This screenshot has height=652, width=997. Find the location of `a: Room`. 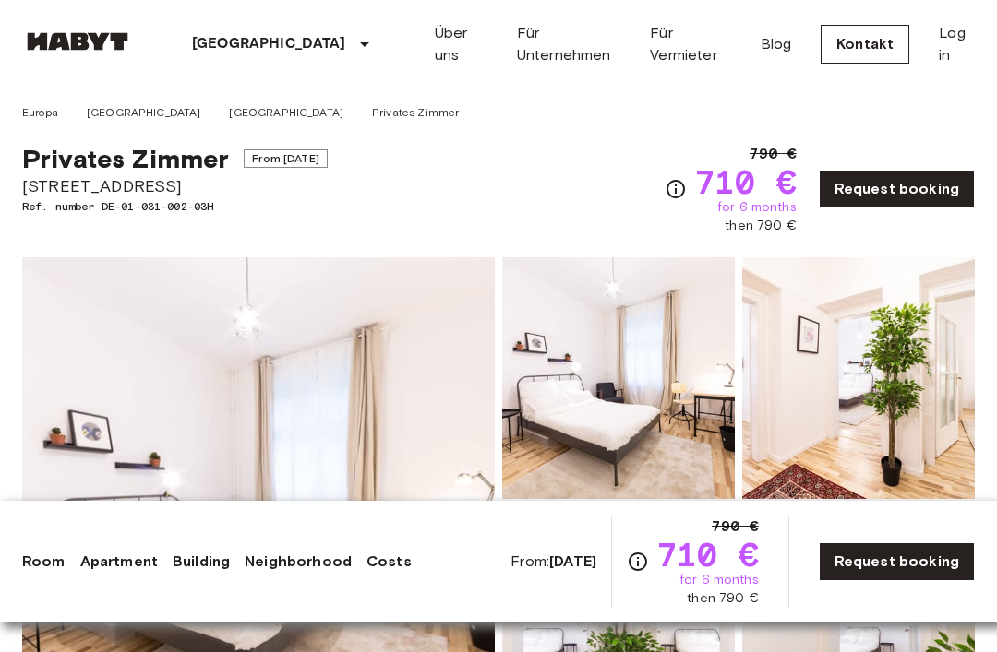

a: Room is located at coordinates (43, 562).